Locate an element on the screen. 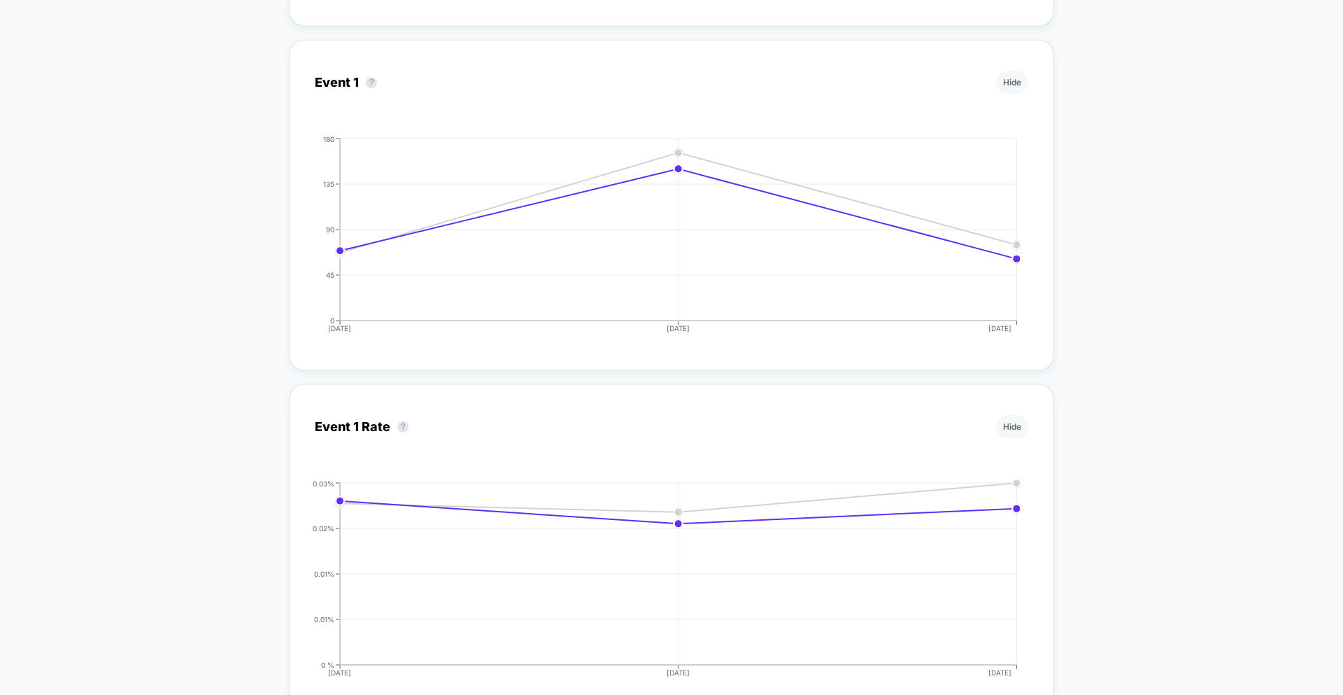 The width and height of the screenshot is (1343, 695). div: Event 1 Rate is located at coordinates (365, 426).